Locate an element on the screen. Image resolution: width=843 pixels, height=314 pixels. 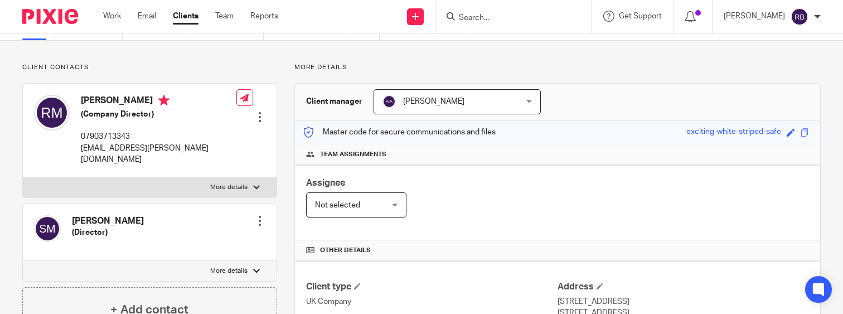
h5: (Director) is located at coordinates (108, 233).